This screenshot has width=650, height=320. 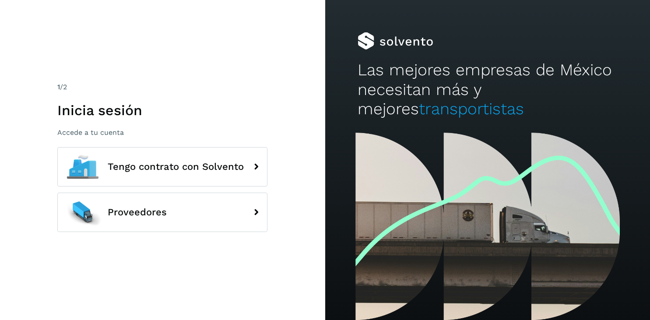 What do you see at coordinates (162, 110) in the screenshot?
I see `h1: Inicia sesión` at bounding box center [162, 110].